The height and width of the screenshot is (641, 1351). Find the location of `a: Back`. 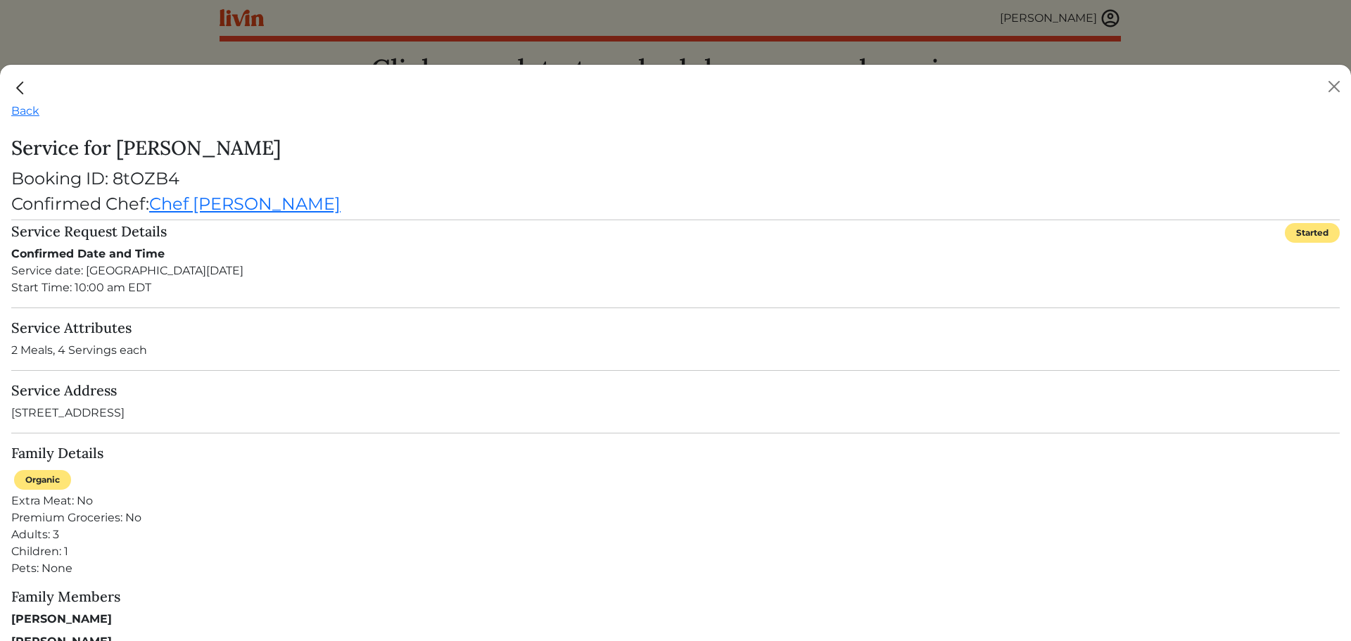

a: Back is located at coordinates (25, 110).